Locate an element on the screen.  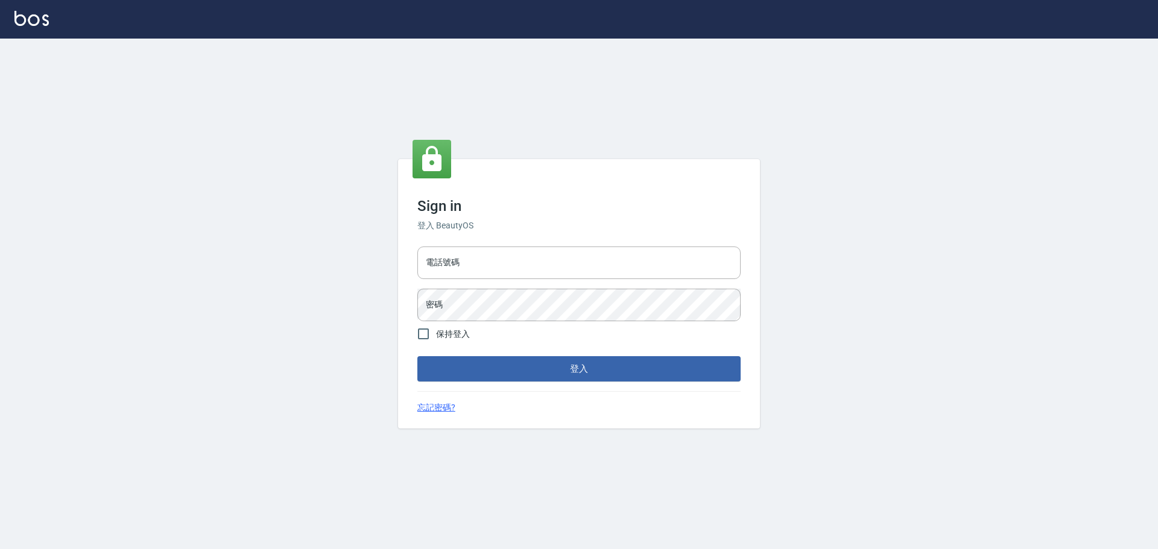
button: 登入 is located at coordinates (579, 369).